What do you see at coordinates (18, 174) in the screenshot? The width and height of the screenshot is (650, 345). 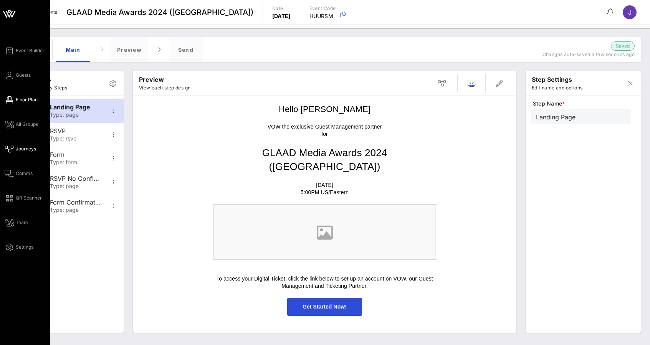 I see `a: Comms` at bounding box center [18, 174].